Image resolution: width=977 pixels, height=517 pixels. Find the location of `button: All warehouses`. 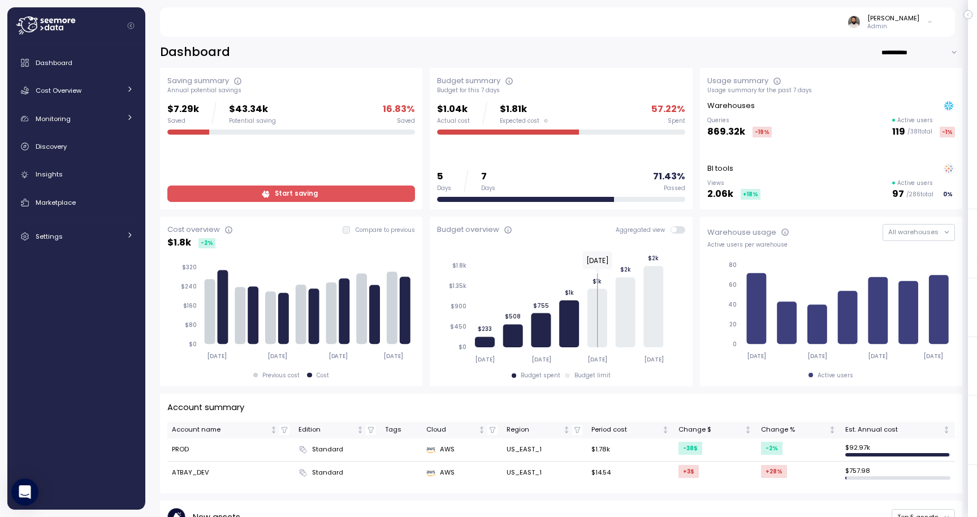

button: All warehouses is located at coordinates (919, 232).